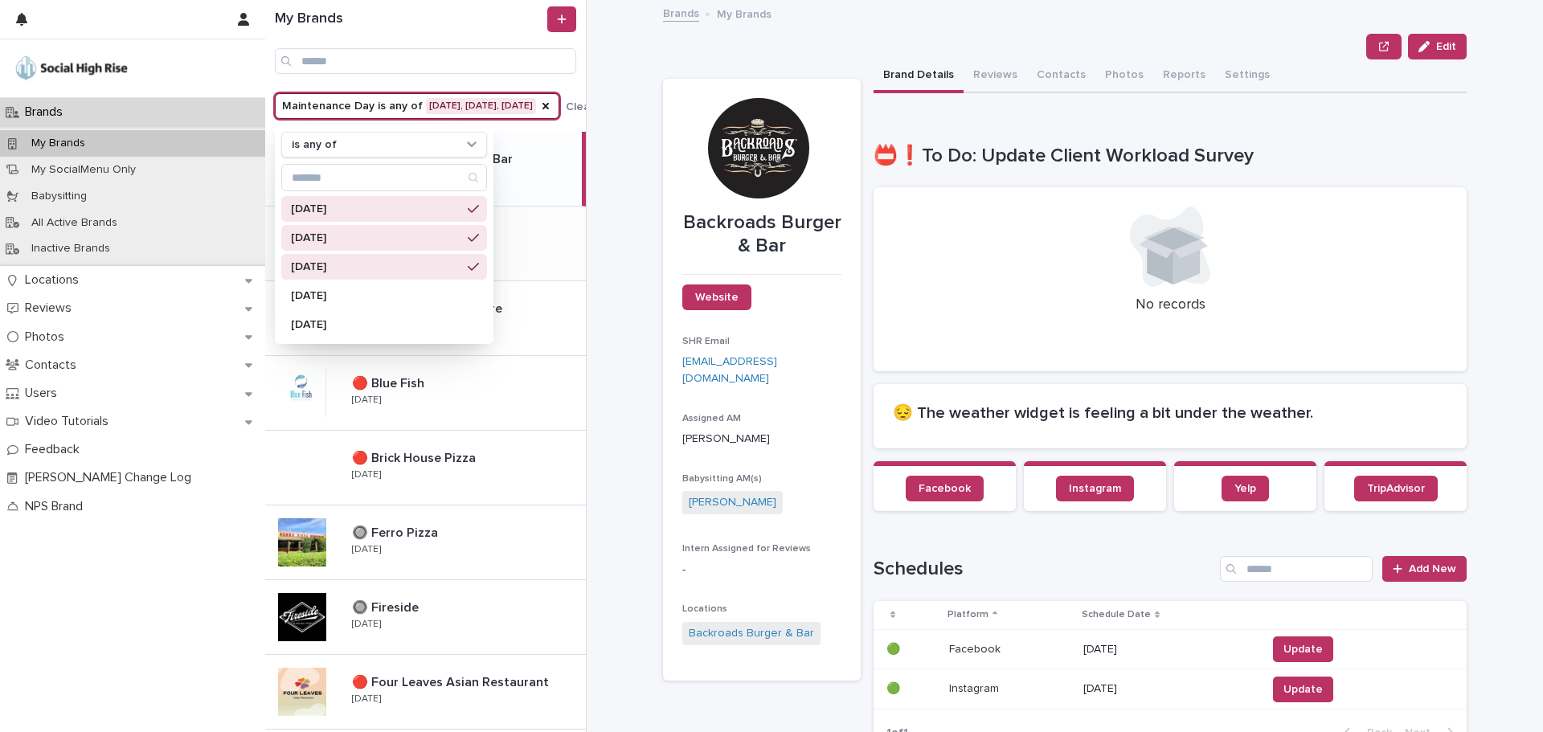 Image resolution: width=1543 pixels, height=732 pixels. I want to click on span: Add New, so click(1432, 569).